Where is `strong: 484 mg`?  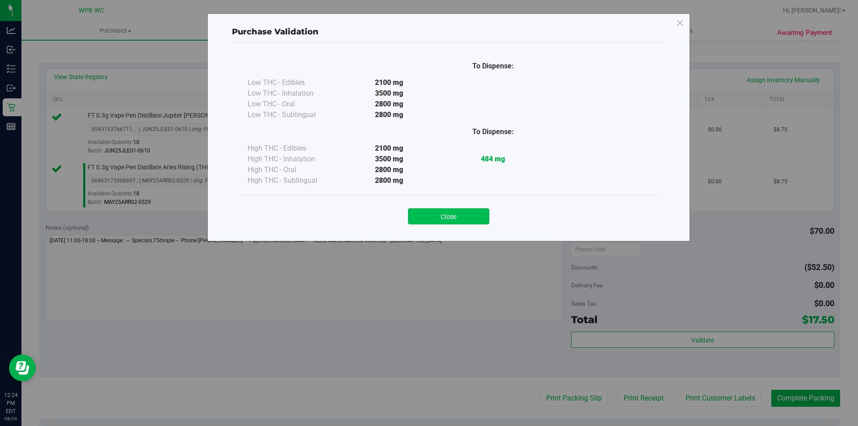 strong: 484 mg is located at coordinates (493, 159).